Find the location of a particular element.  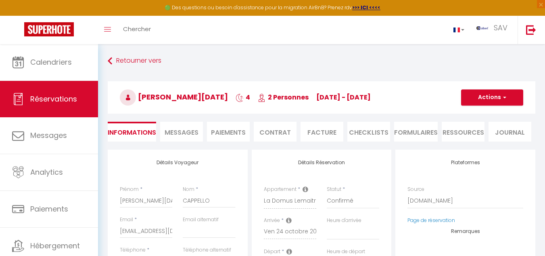

h4: Détails Voyageur is located at coordinates (178, 162).